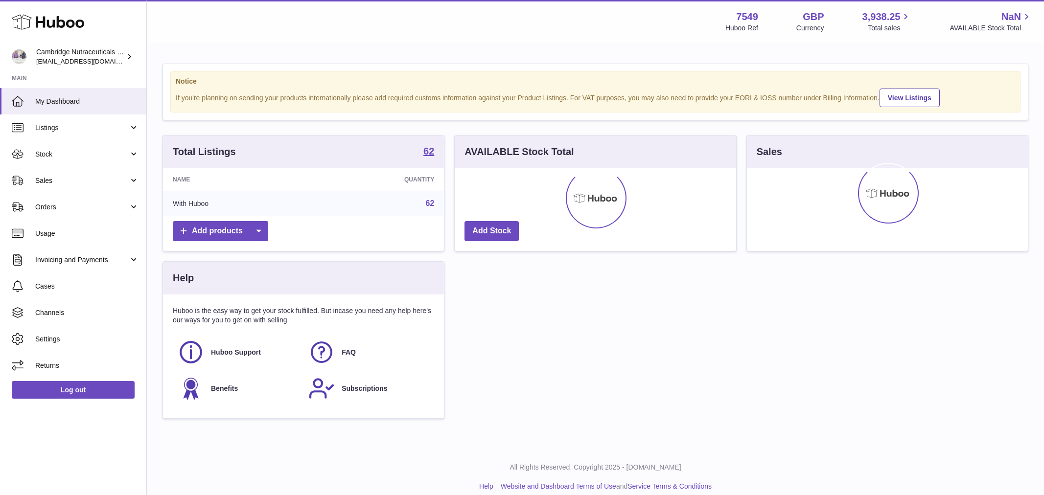  I want to click on td: With Huboo, so click(237, 204).